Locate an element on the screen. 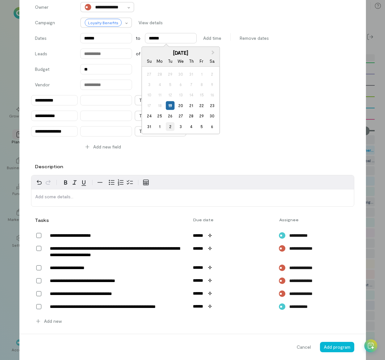 This screenshot has width=385, height=360. div: Not available Wednesday, August 13th, 2025 is located at coordinates (180, 95).